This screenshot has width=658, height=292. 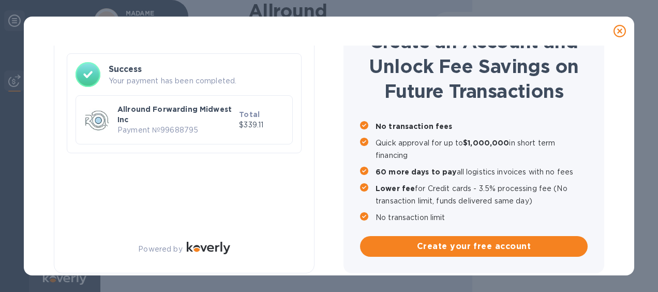 What do you see at coordinates (482, 172) in the screenshot?
I see `p: all logistics invoices with no fees` at bounding box center [482, 172].